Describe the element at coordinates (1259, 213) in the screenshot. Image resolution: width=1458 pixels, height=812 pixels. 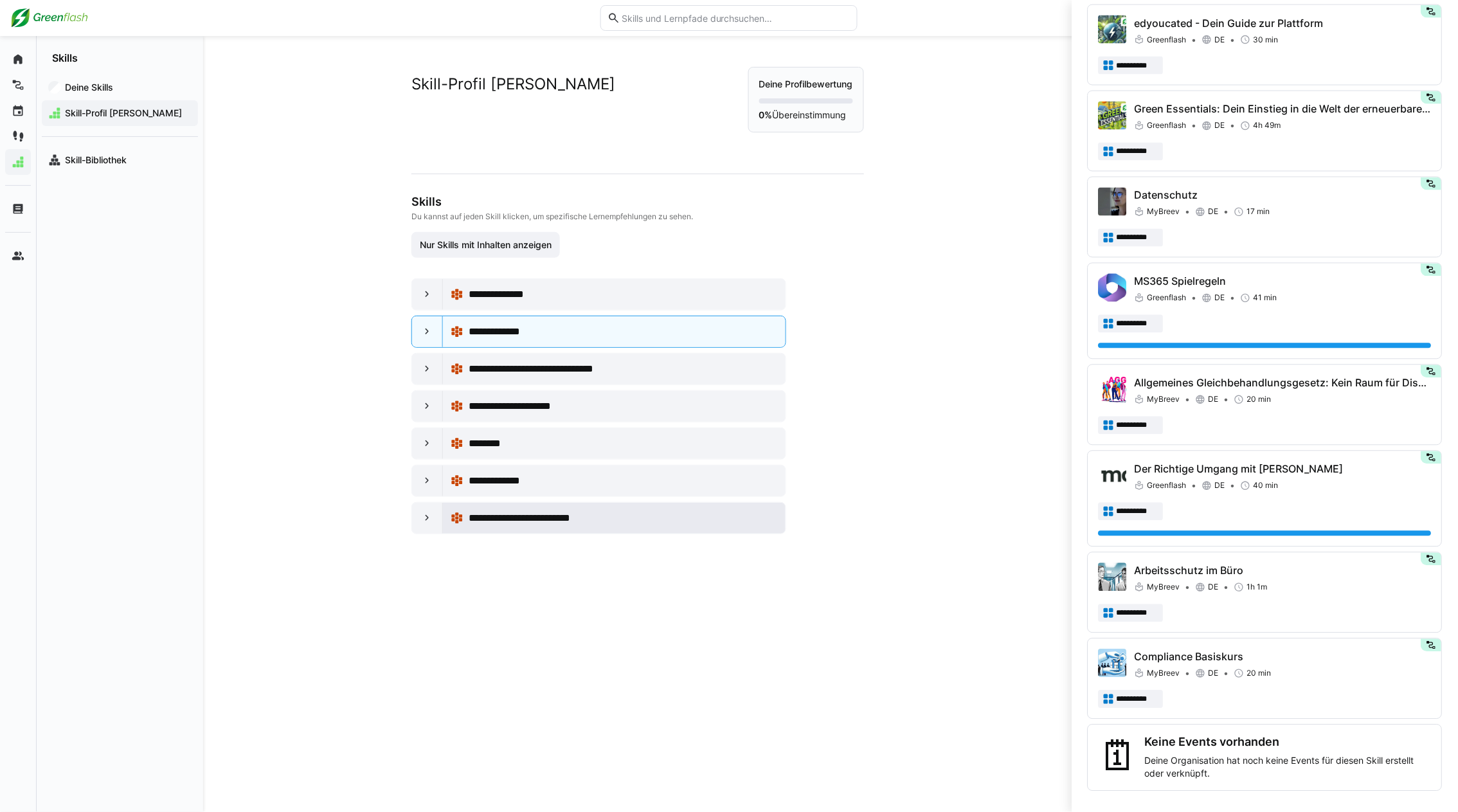
I see `span: 17 min` at that location.